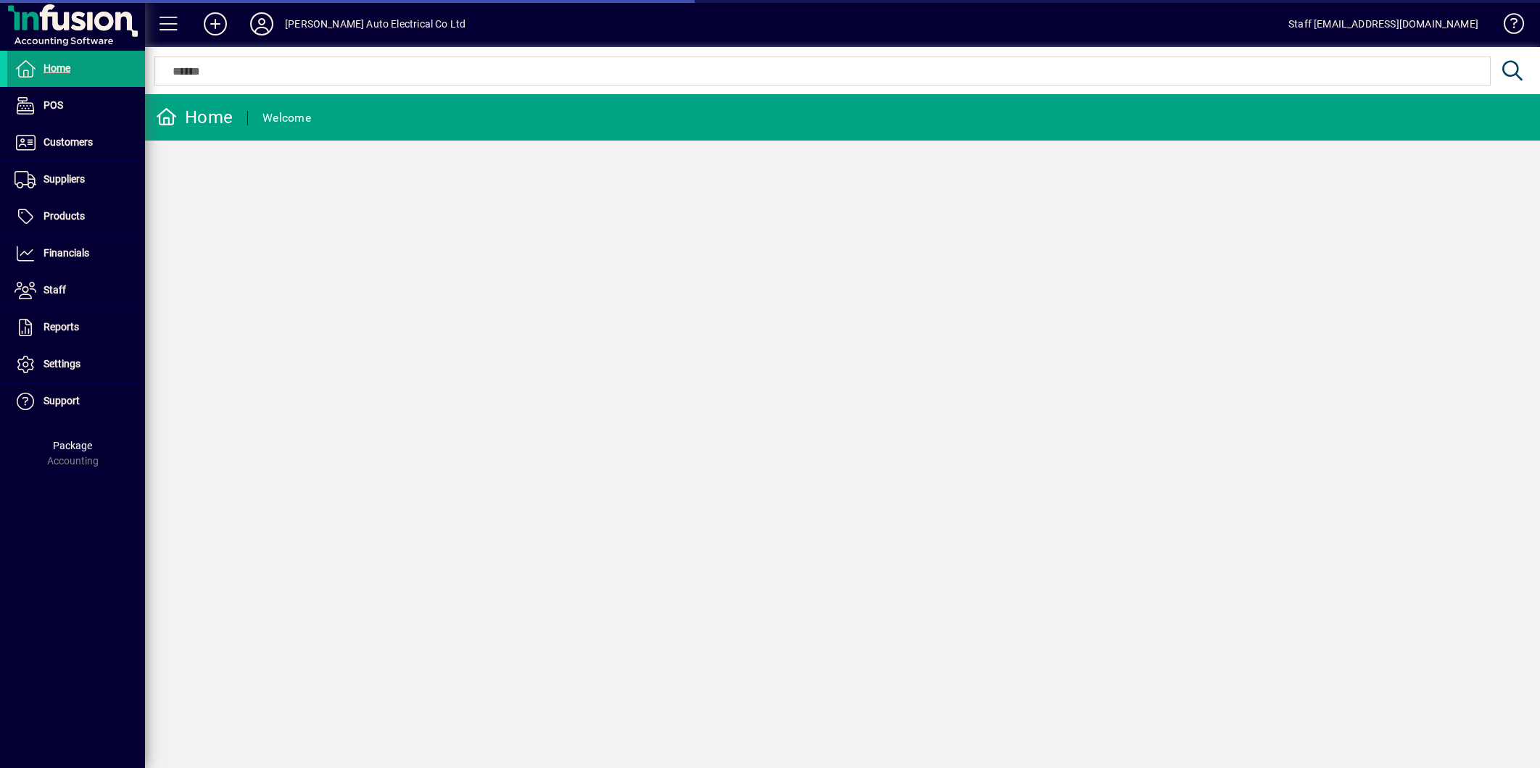 This screenshot has width=1540, height=768. Describe the element at coordinates (64, 179) in the screenshot. I see `span: Suppliers` at that location.